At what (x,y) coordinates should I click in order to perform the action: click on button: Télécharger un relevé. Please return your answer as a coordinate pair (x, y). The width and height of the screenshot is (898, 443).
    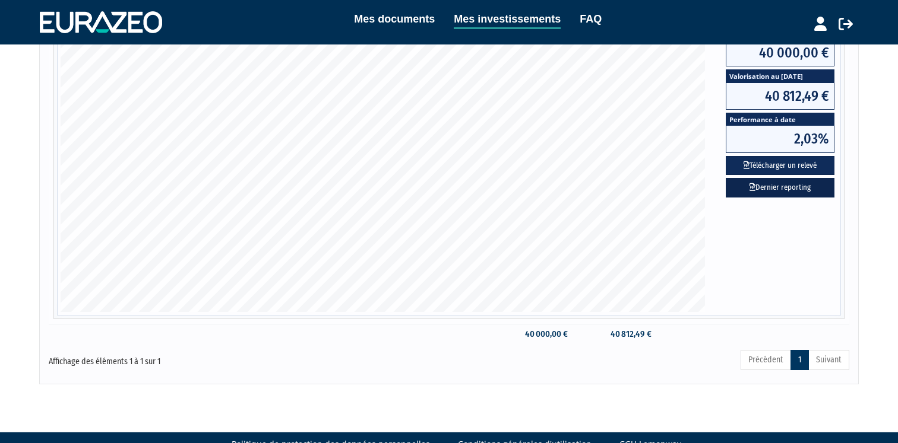
    Looking at the image, I should click on (780, 166).